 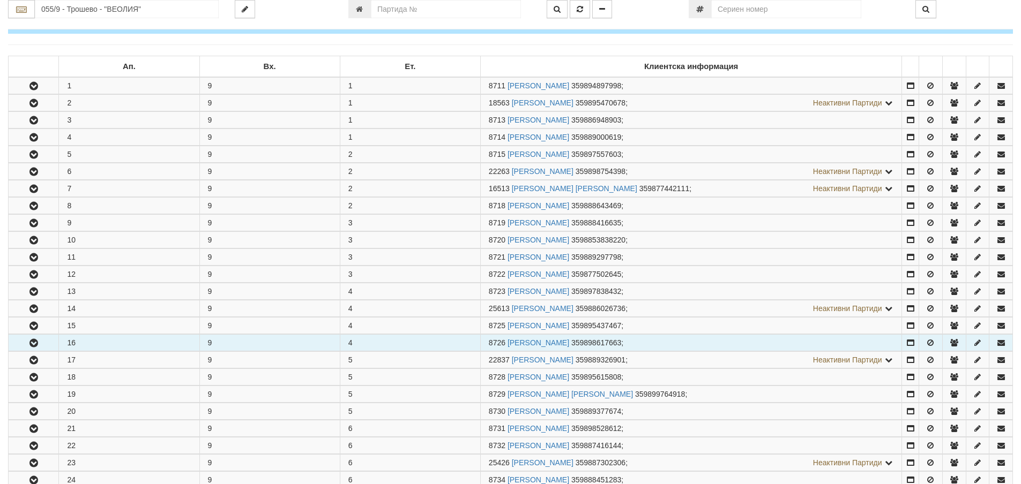 I want to click on span: 359889377674, so click(x=596, y=411).